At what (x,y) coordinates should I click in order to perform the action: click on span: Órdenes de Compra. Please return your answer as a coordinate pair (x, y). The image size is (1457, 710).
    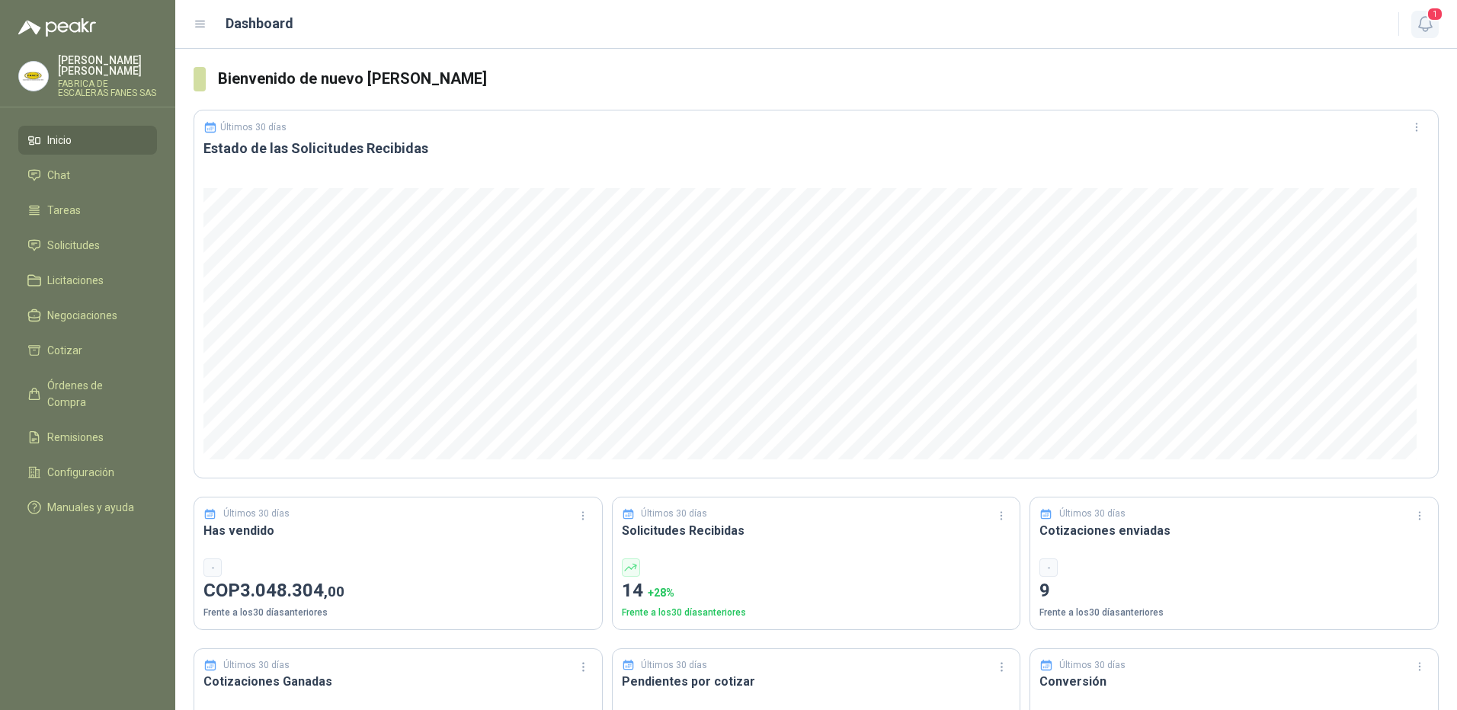
    Looking at the image, I should click on (94, 394).